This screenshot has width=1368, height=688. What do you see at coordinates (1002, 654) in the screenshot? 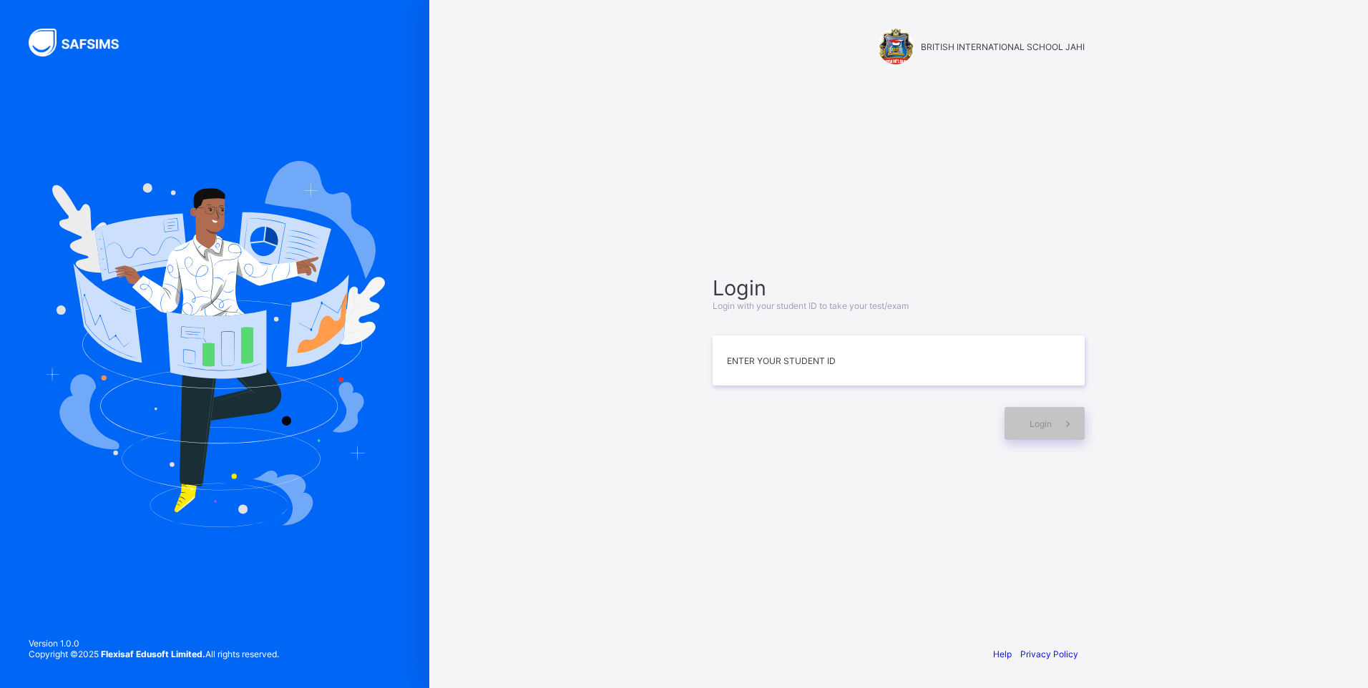
I see `a: Help` at bounding box center [1002, 654].